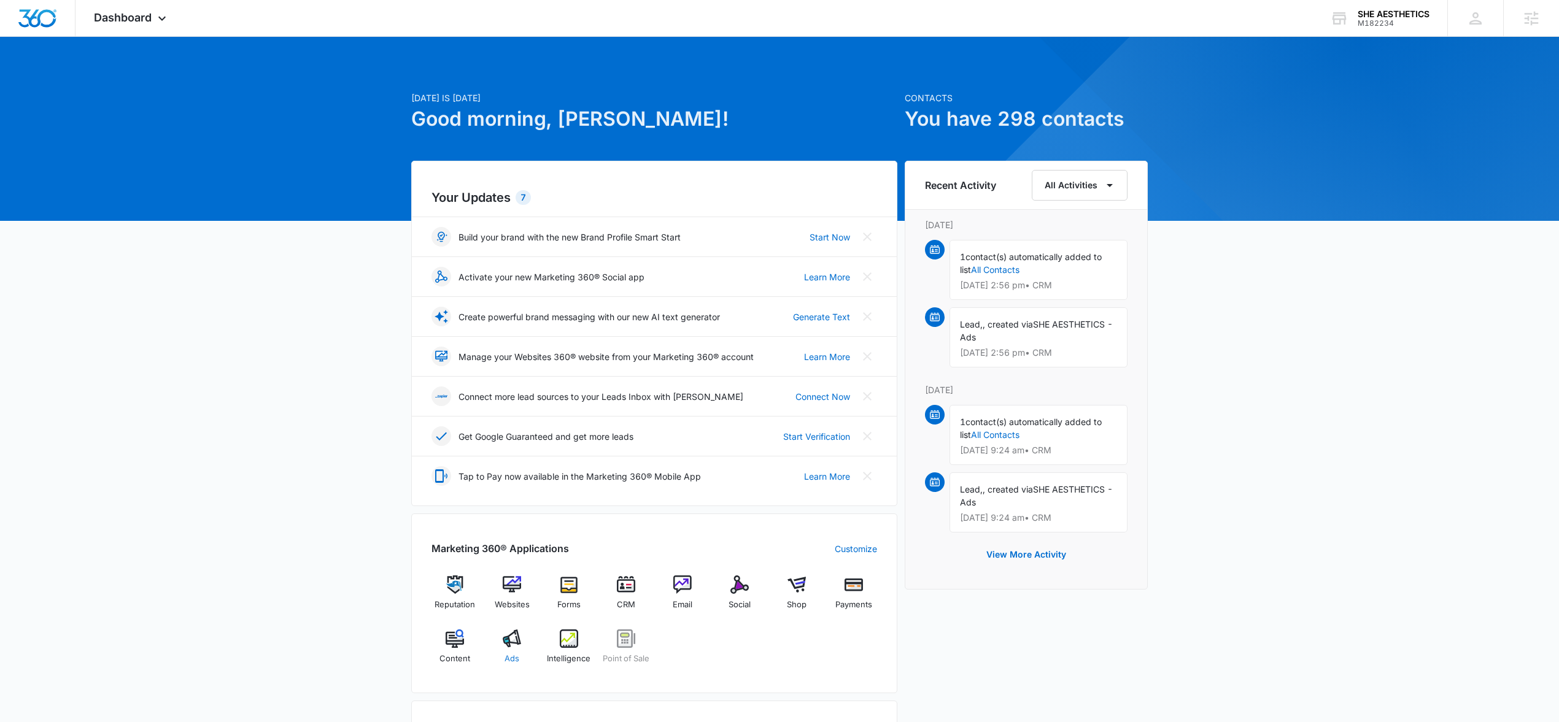  I want to click on a: Email, so click(683, 598).